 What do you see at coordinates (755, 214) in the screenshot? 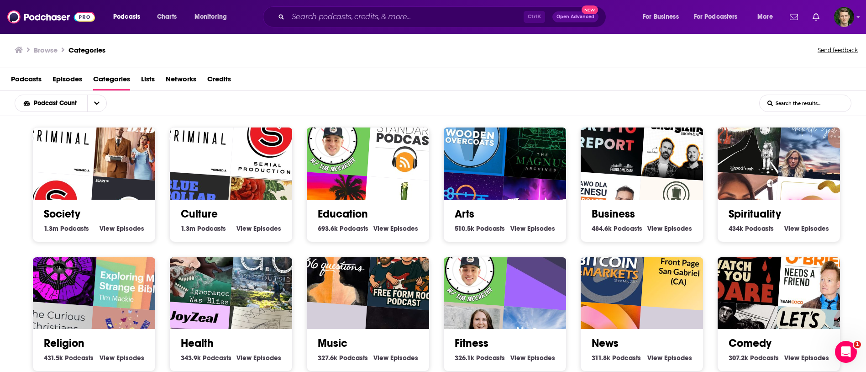
I see `a: Spirituality` at bounding box center [755, 214].